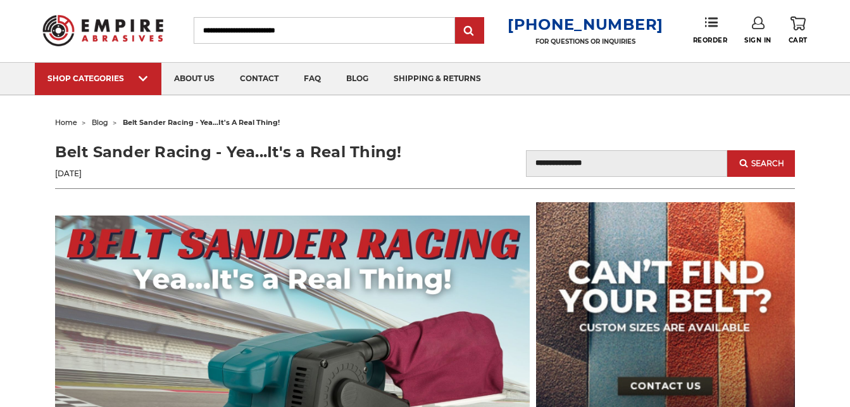  What do you see at coordinates (66, 122) in the screenshot?
I see `a: home` at bounding box center [66, 122].